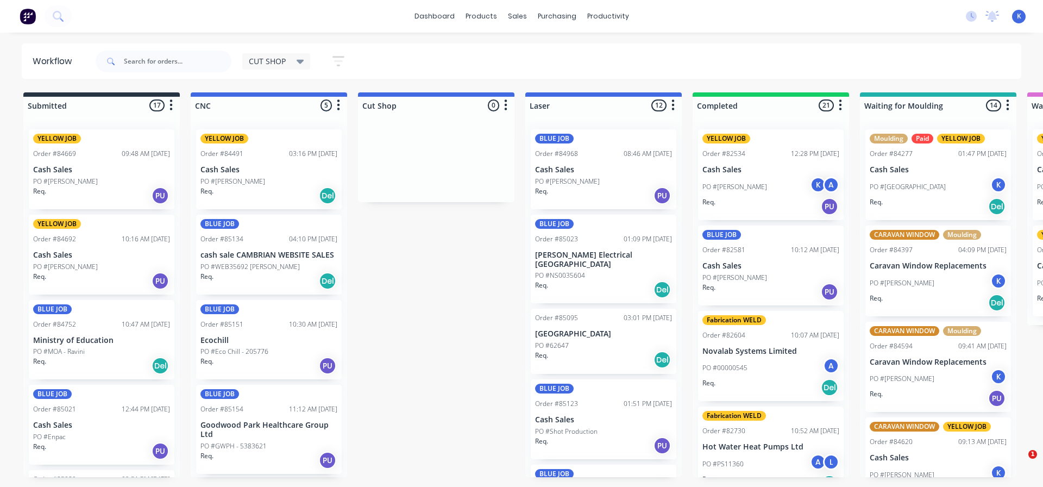  What do you see at coordinates (726, 139) in the screenshot?
I see `div: YELLOW JOB` at bounding box center [726, 139].